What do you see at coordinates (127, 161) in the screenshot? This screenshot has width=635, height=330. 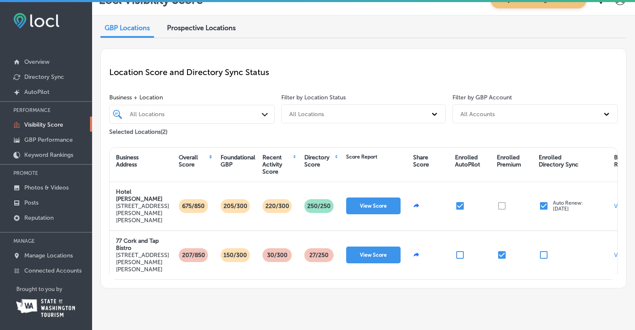 I see `div: Business Address` at bounding box center [127, 161].